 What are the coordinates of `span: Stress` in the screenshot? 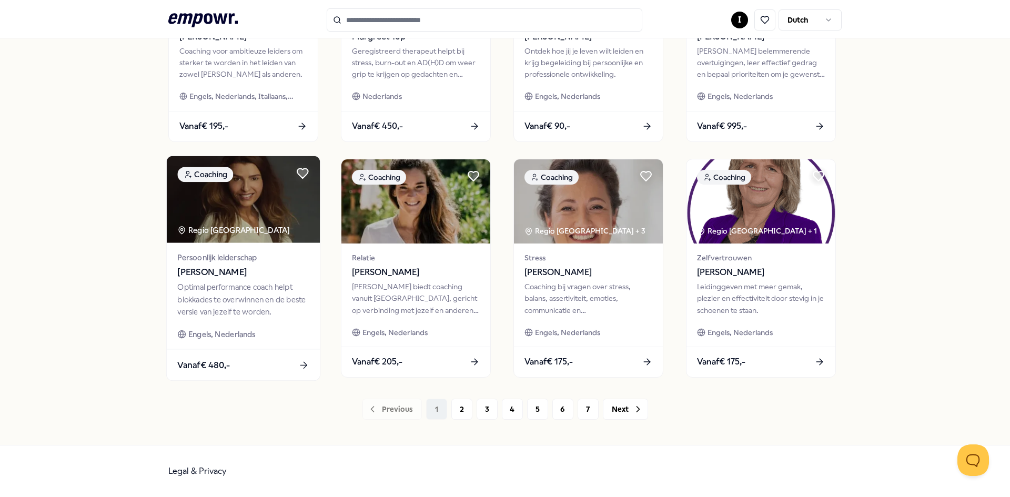 It's located at (588, 258).